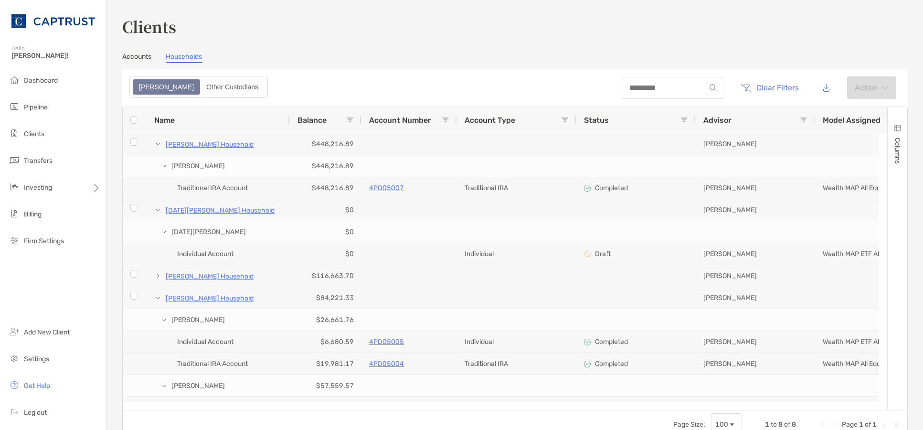  I want to click on a: 4PD05007, so click(386, 188).